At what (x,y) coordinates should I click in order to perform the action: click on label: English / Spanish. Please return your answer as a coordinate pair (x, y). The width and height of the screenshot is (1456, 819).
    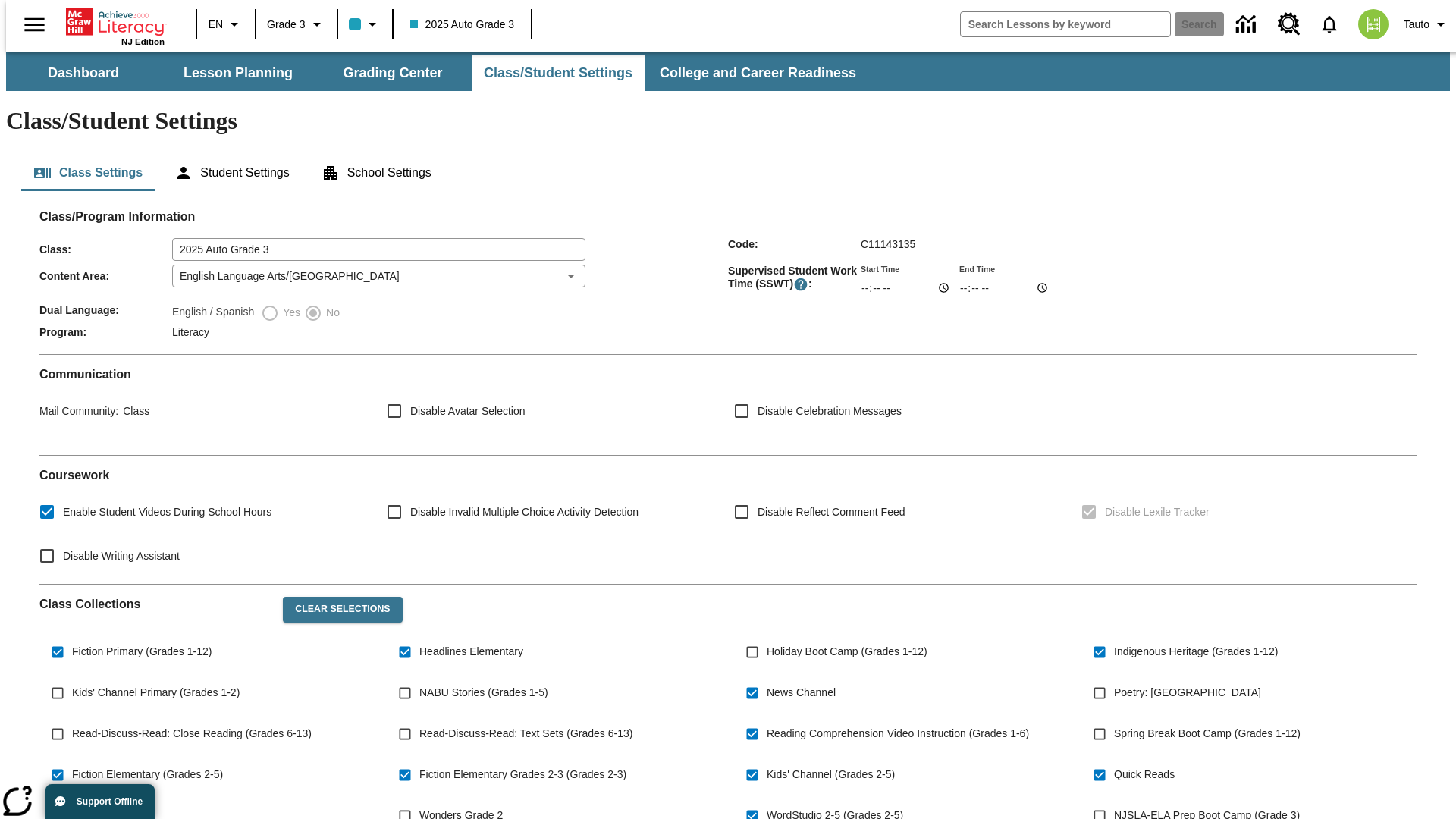
    Looking at the image, I should click on (213, 313).